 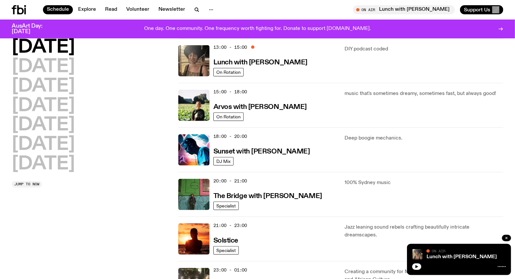 I want to click on p: music that's sometimes dreamy, sometimes fast, but always good!, so click(x=424, y=94).